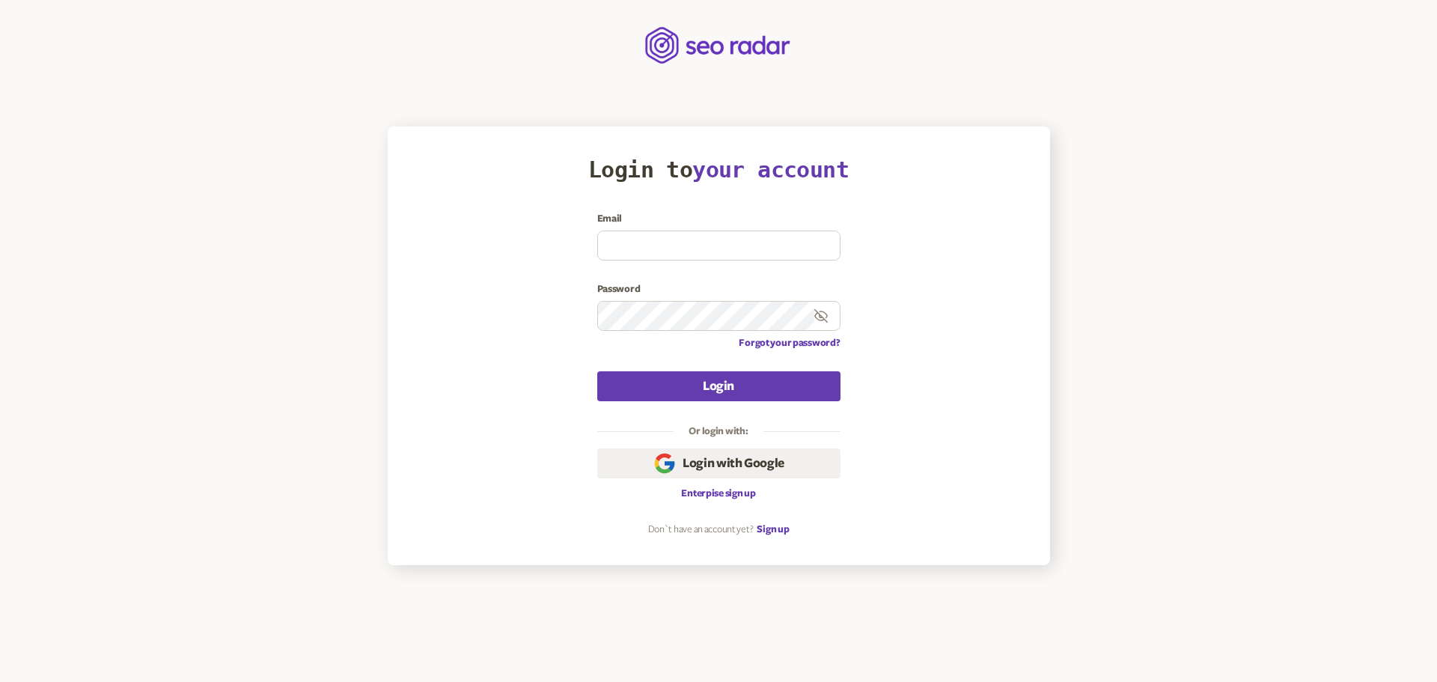 The height and width of the screenshot is (682, 1437). Describe the element at coordinates (718, 493) in the screenshot. I see `a: Enterpise sign up` at that location.